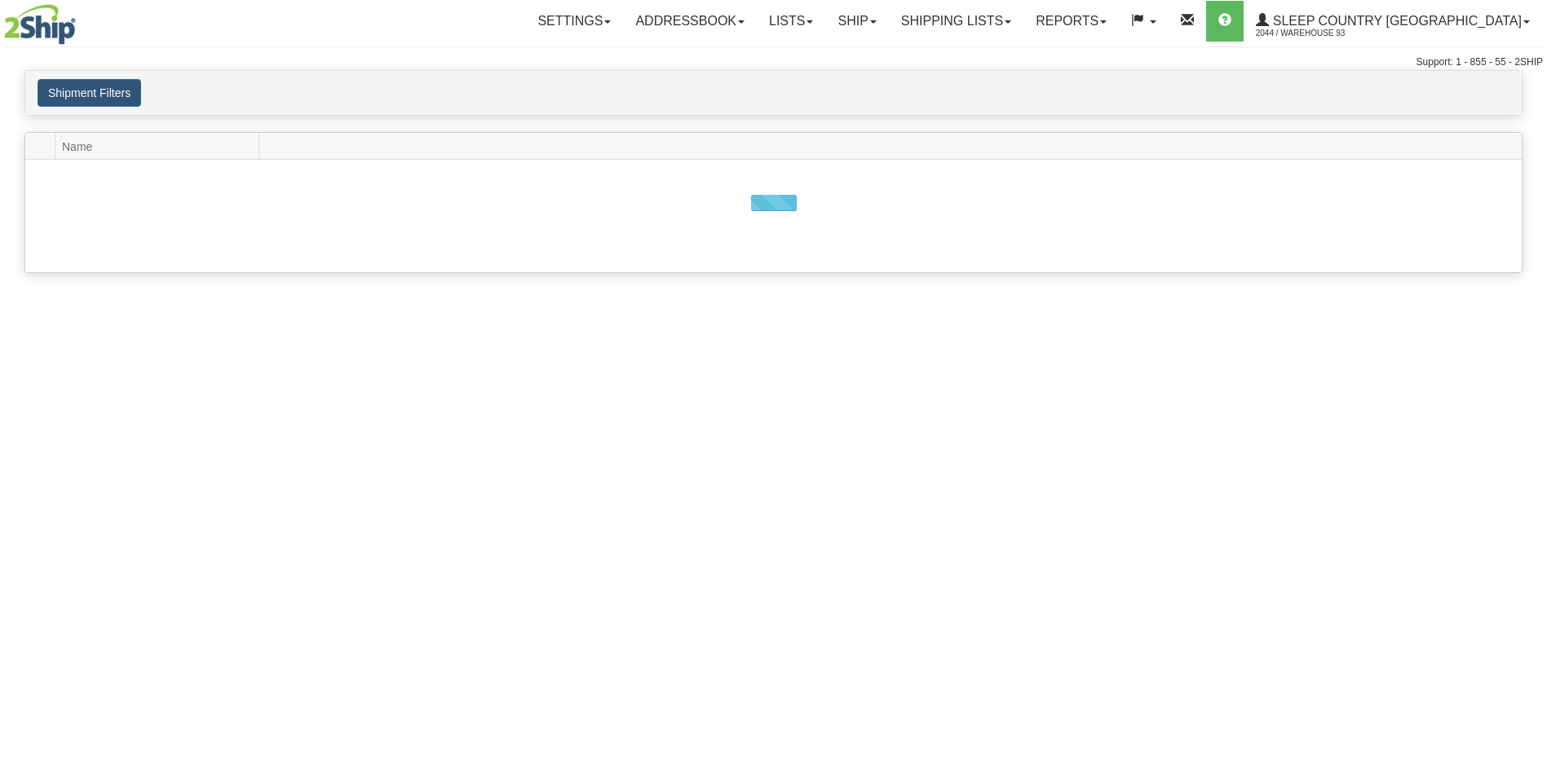  What do you see at coordinates (89, 93) in the screenshot?
I see `button: Shipment Filters` at bounding box center [89, 93].